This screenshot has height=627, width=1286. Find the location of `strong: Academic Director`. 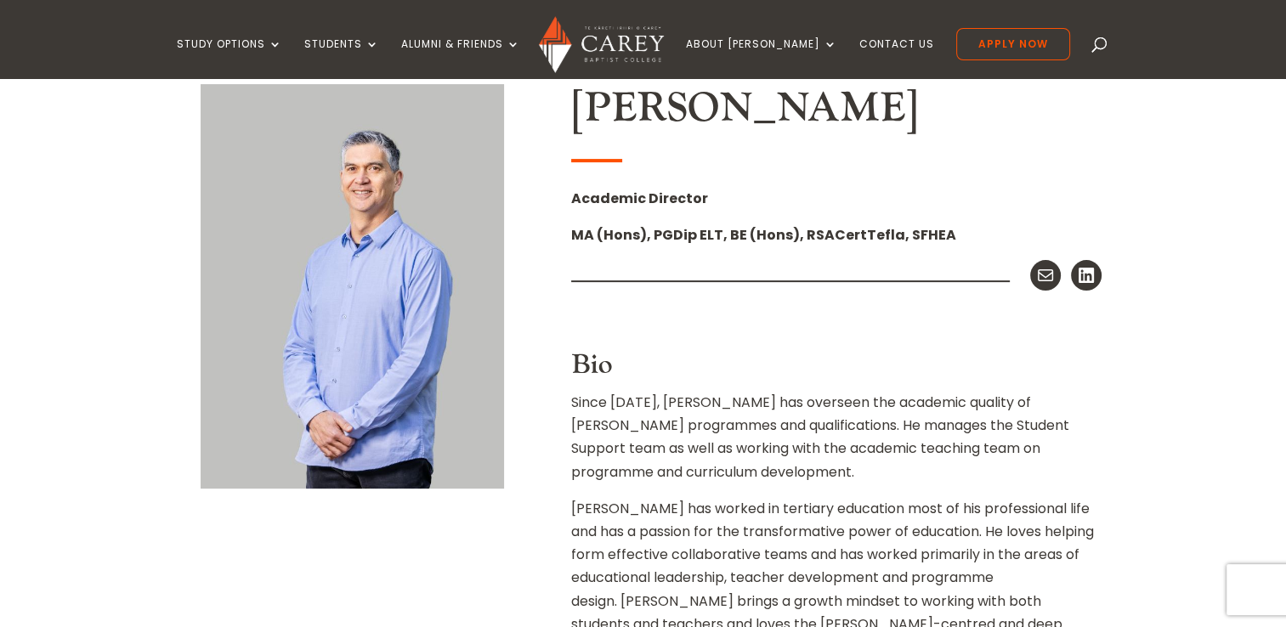

strong: Academic Director is located at coordinates (639, 198).